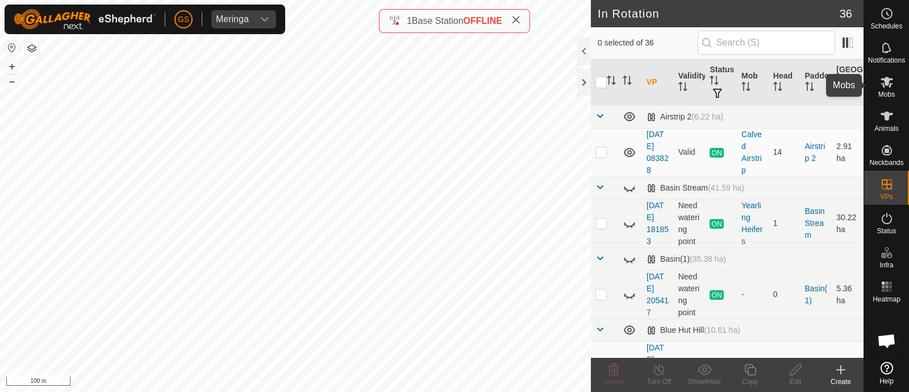  Describe the element at coordinates (690, 82) in the screenshot. I see `th: Validity` at that location.